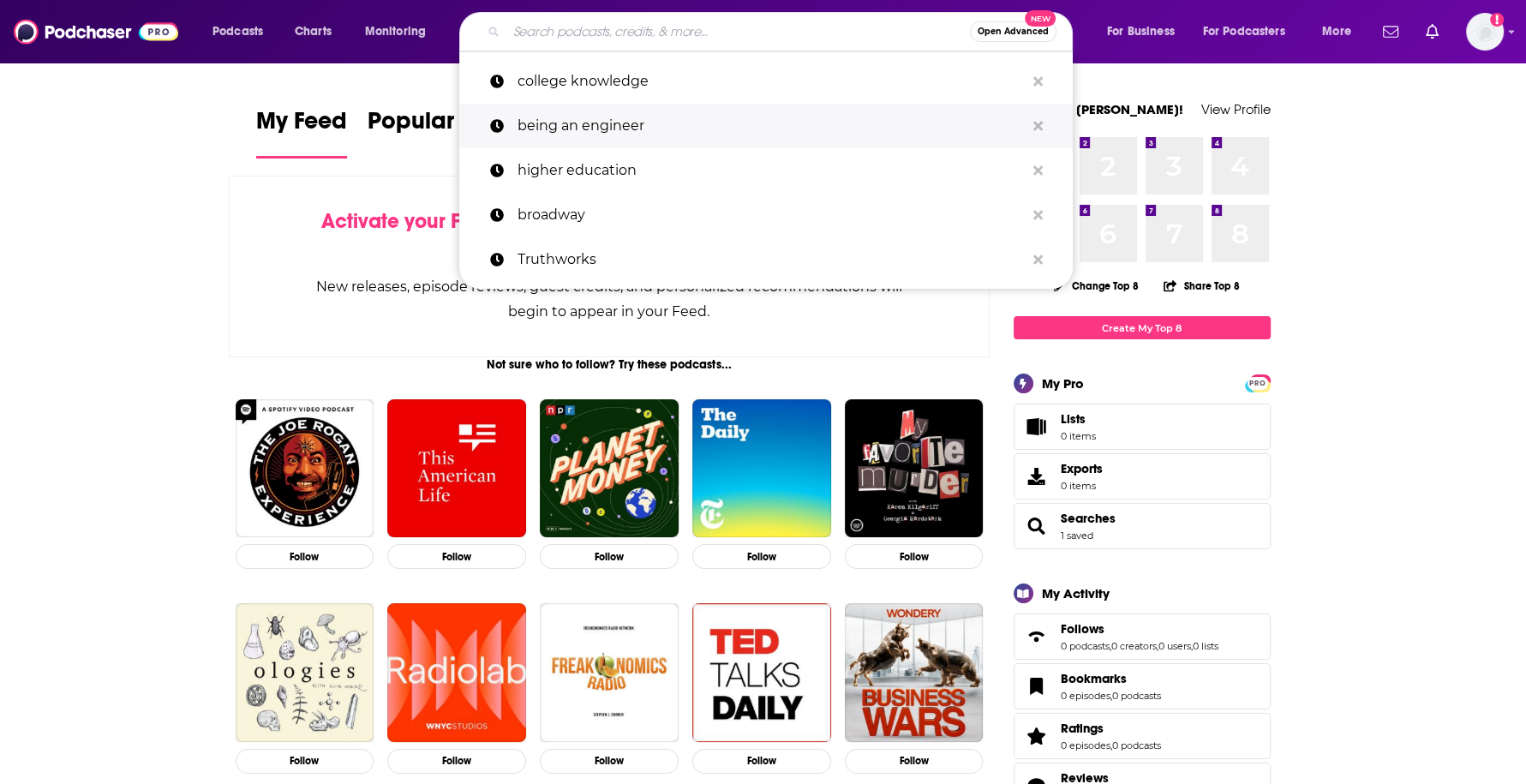 This screenshot has height=784, width=1526. What do you see at coordinates (766, 81) in the screenshot?
I see `a: college knowledge` at bounding box center [766, 81].